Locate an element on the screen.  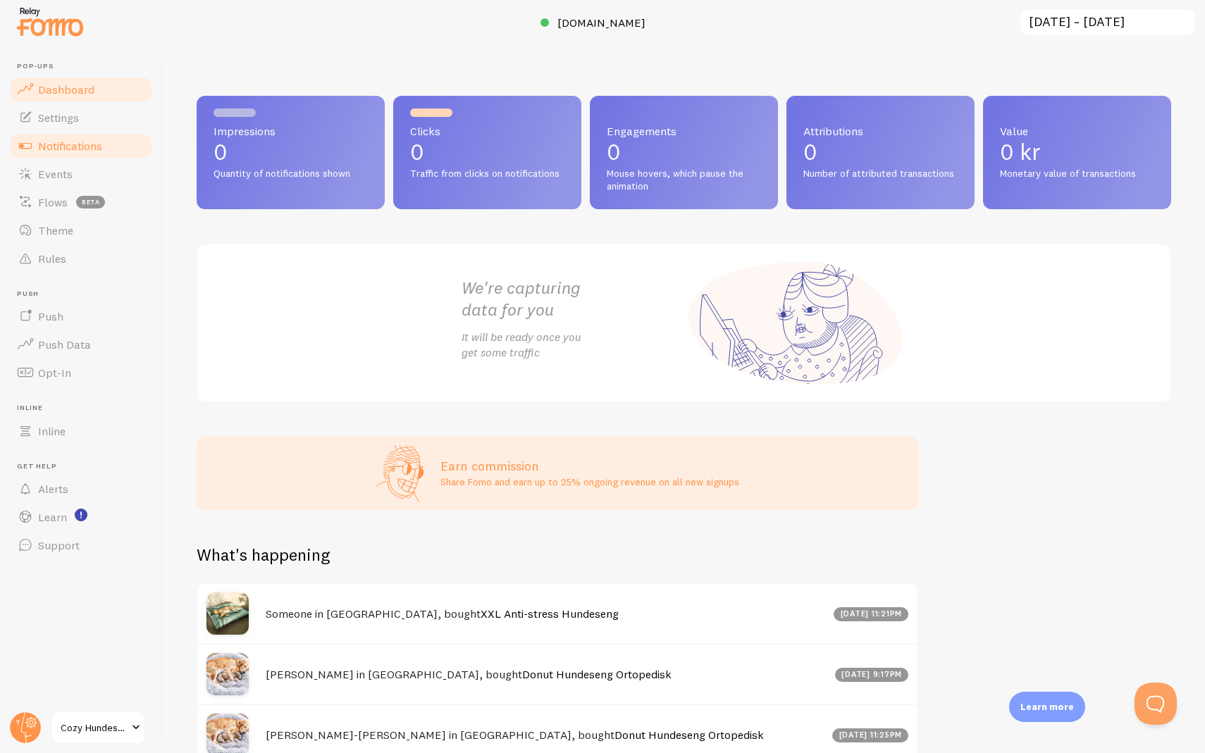
span: Events is located at coordinates (55, 174).